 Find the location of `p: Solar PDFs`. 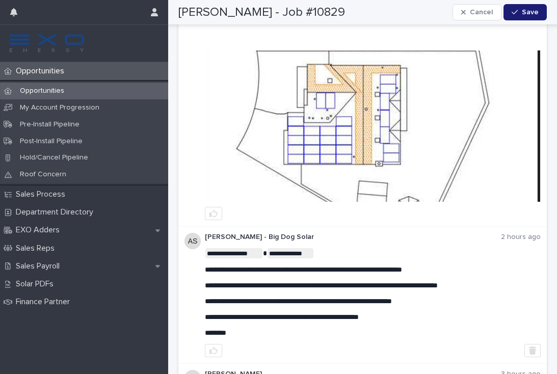

p: Solar PDFs is located at coordinates (37, 284).